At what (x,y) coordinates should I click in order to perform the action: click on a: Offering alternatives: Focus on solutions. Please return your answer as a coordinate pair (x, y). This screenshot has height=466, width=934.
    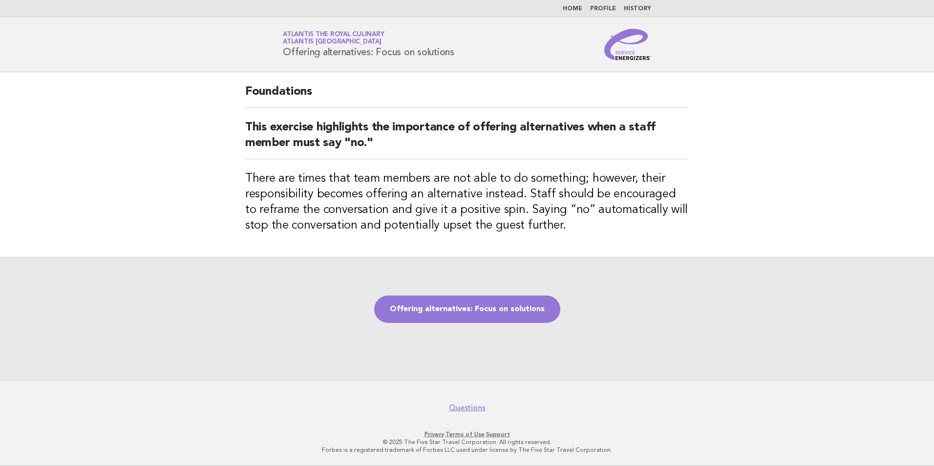
    Looking at the image, I should click on (467, 309).